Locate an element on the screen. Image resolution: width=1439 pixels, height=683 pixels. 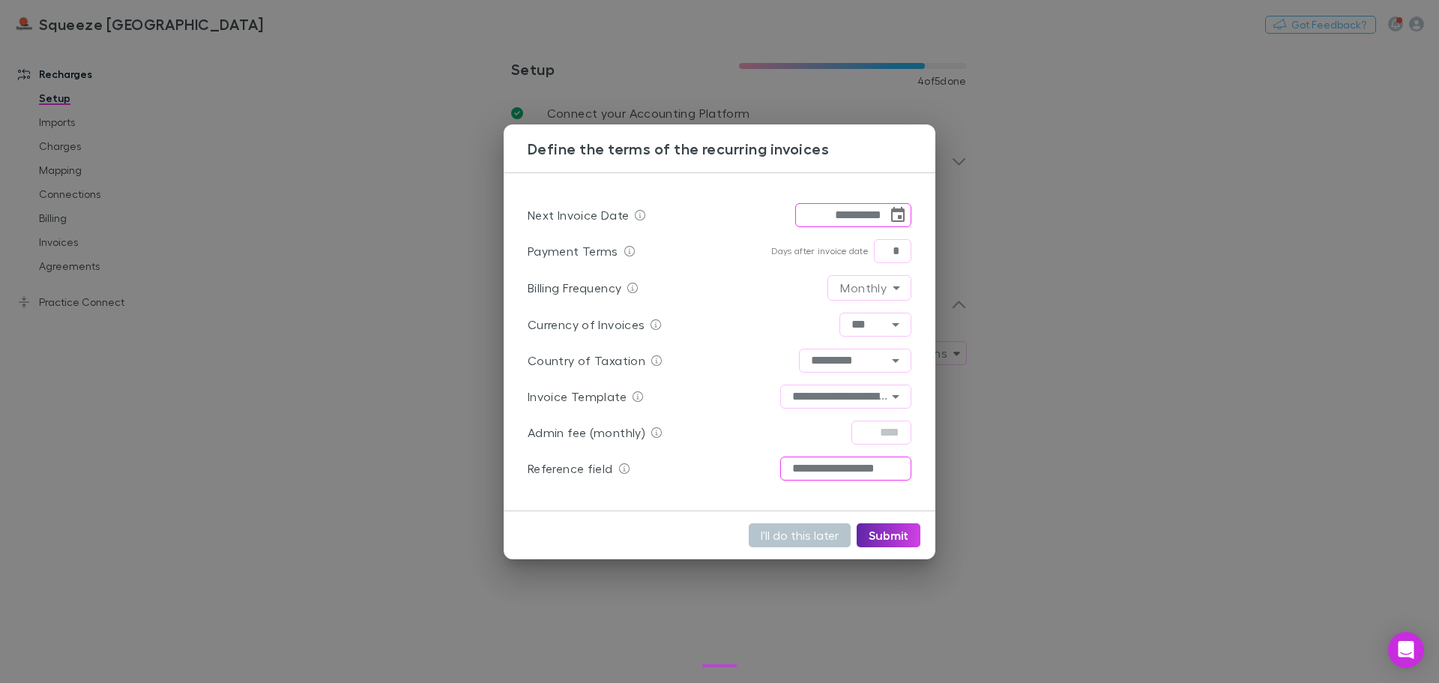
p: Days after invoice date is located at coordinates (819, 251).